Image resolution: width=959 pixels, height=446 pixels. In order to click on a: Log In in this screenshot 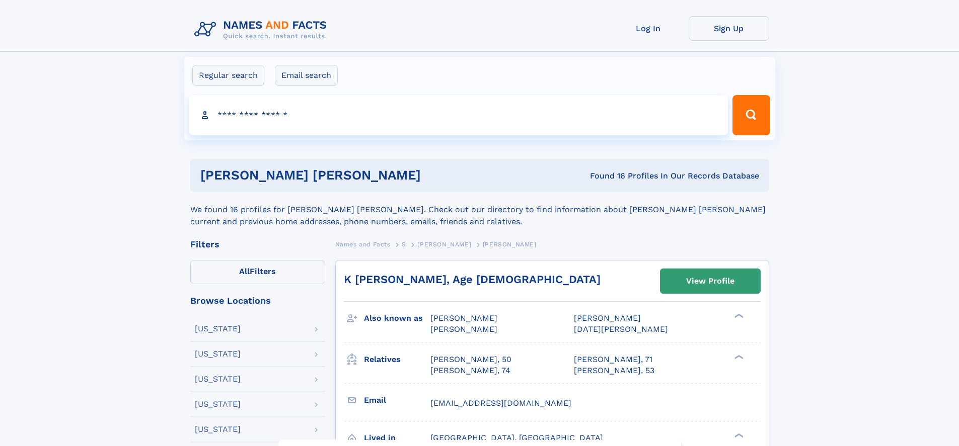, I will do `click(648, 28)`.